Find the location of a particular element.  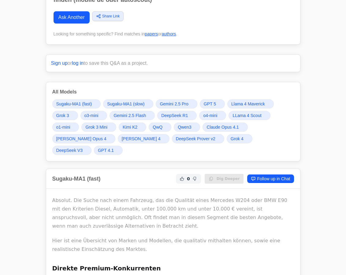

strong: Direkte Premium-Konkurrenten is located at coordinates (107, 269).